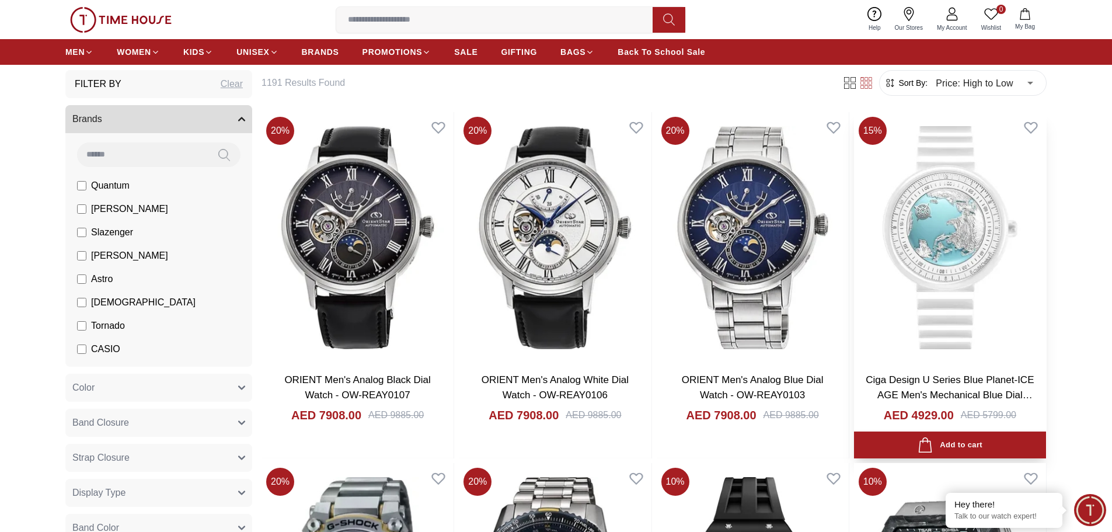 The width and height of the screenshot is (1112, 532). What do you see at coordinates (1001, 9) in the screenshot?
I see `span: 0` at bounding box center [1001, 9].